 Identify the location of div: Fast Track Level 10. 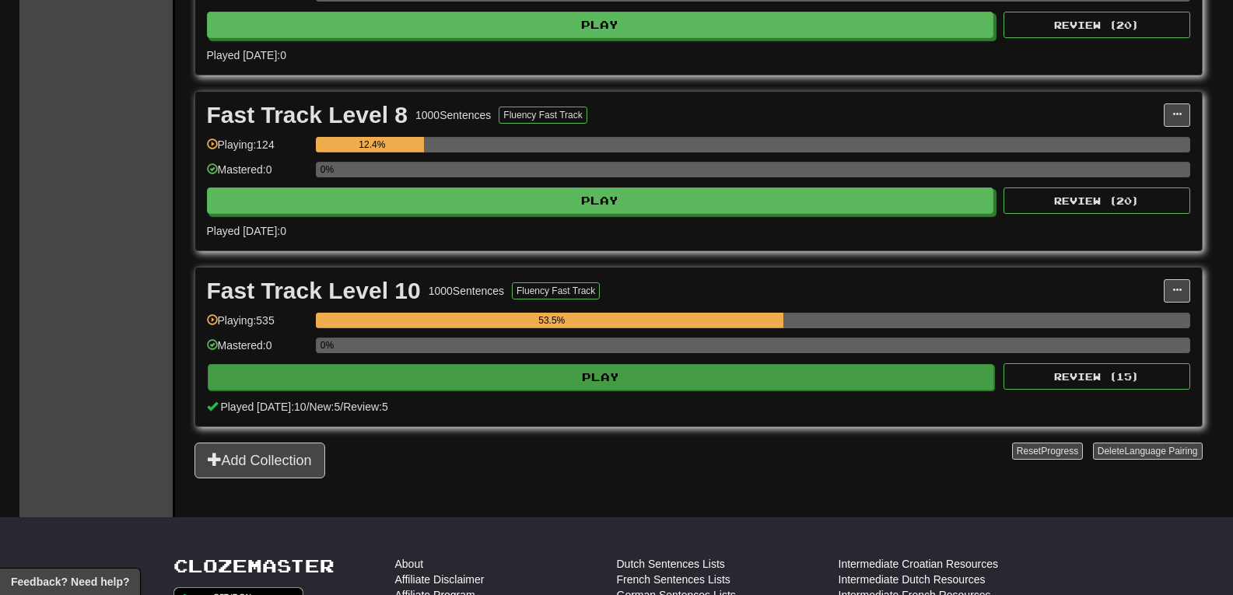
(313, 291).